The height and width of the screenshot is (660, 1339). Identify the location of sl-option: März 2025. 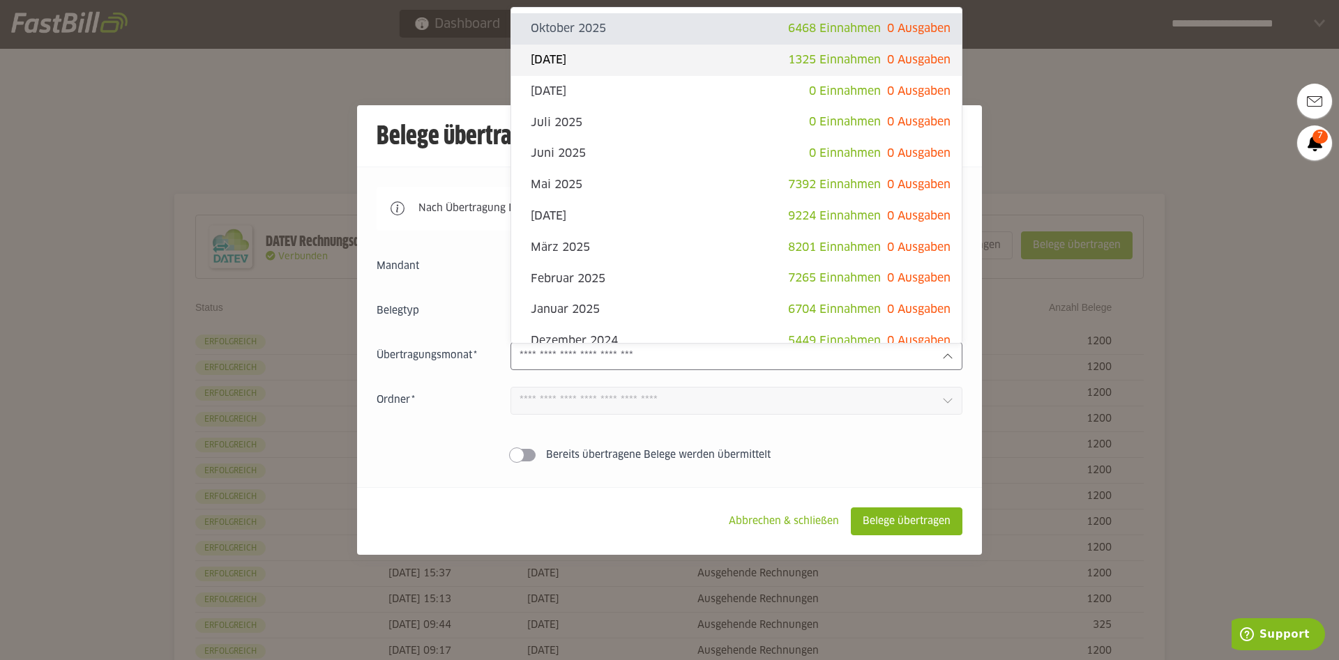
(737, 248).